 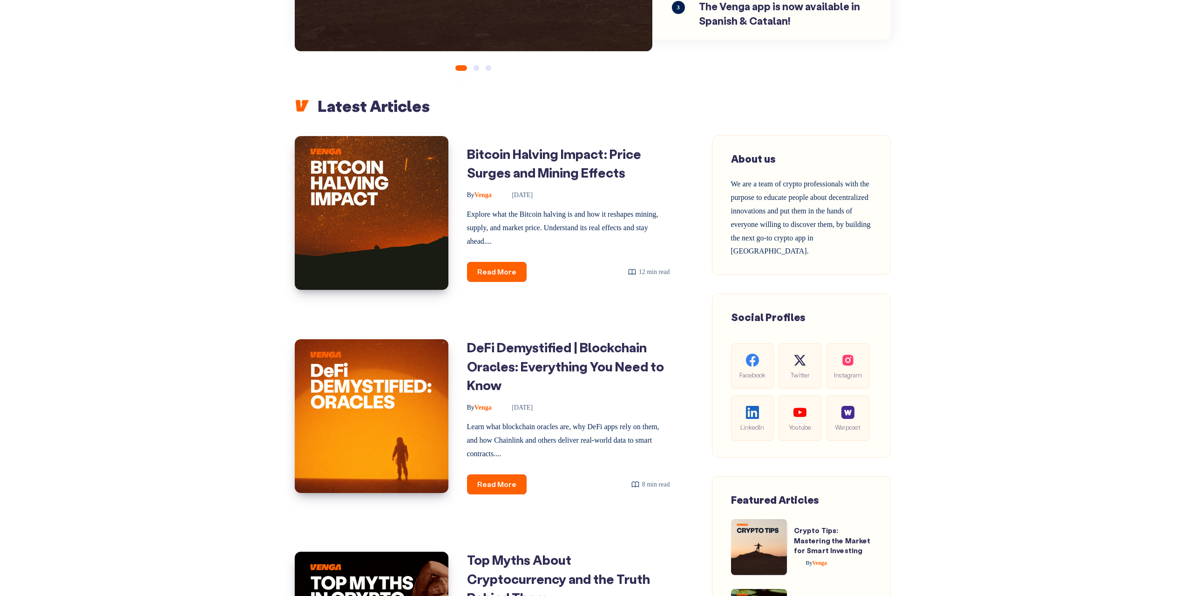 I want to click on img: social-linkedin.be646fe421ccab3a2ad91cb58bdc9694.svg, so click(x=753, y=412).